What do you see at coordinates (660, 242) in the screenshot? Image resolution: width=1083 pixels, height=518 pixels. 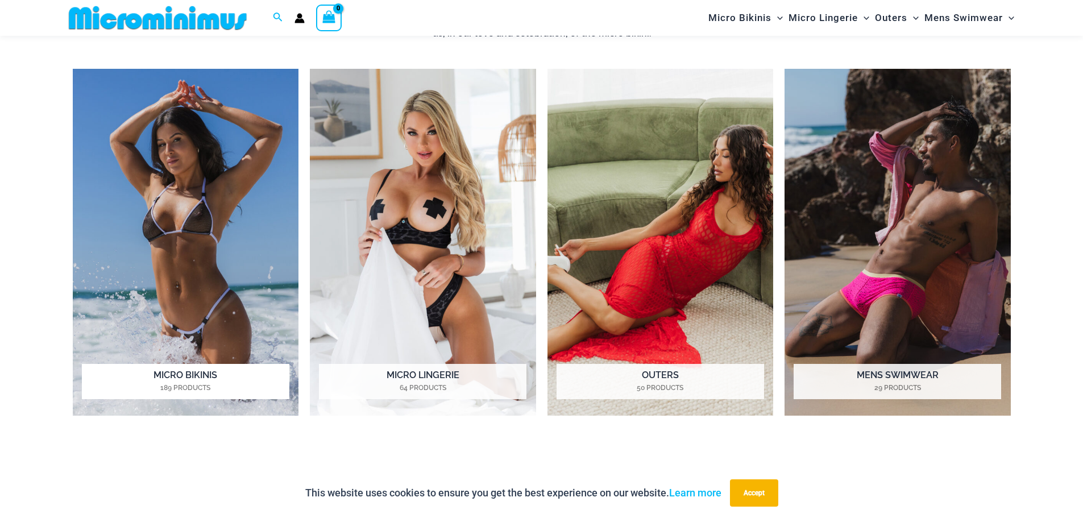 I see `a: Visit product category Outers` at bounding box center [660, 242].